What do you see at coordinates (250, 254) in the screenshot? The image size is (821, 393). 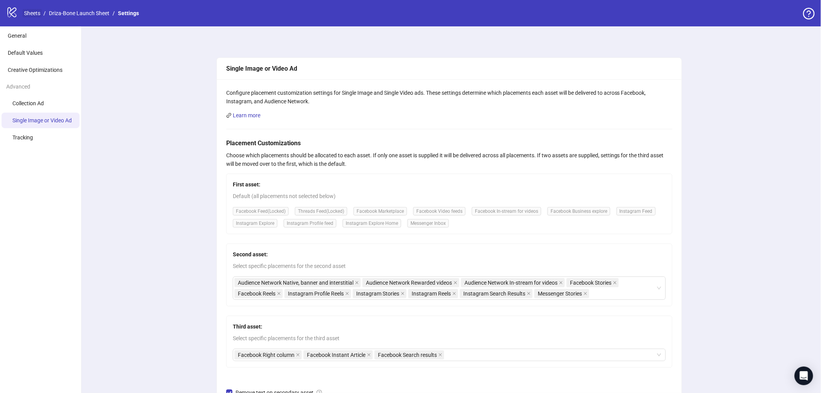 I see `strong: Second asset:` at bounding box center [250, 254].